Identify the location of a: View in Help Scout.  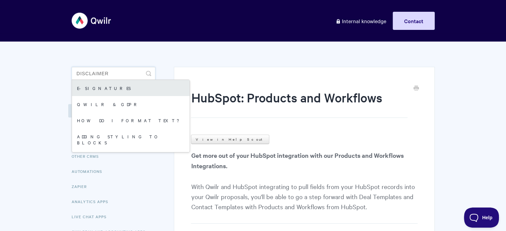
(230, 140).